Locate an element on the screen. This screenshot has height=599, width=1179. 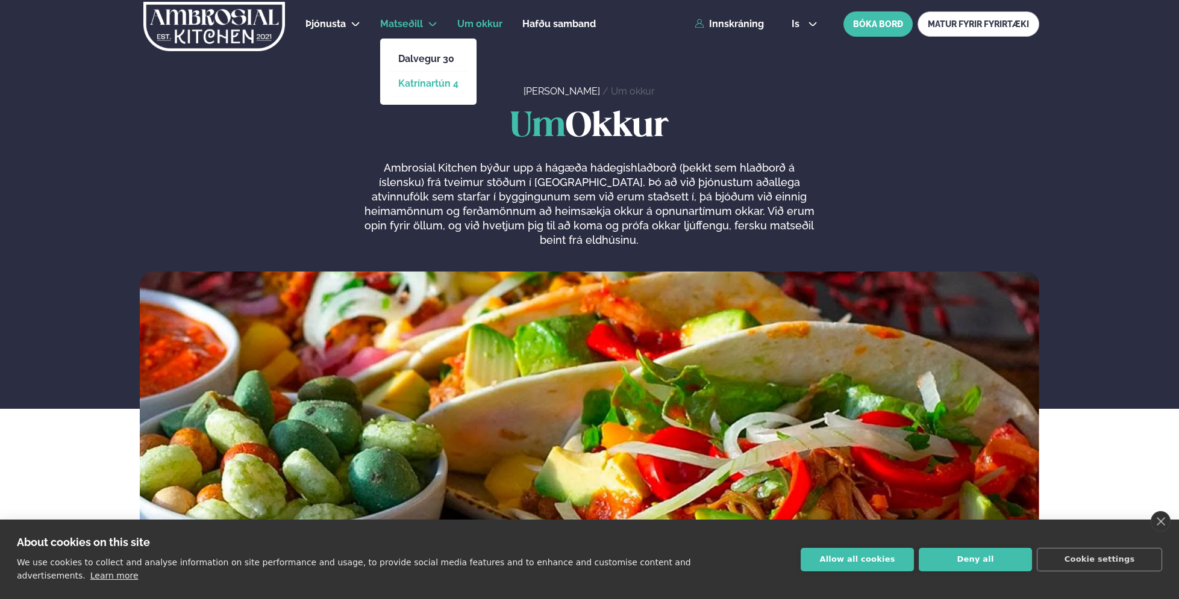
button: Cookie settings is located at coordinates (1099, 560).